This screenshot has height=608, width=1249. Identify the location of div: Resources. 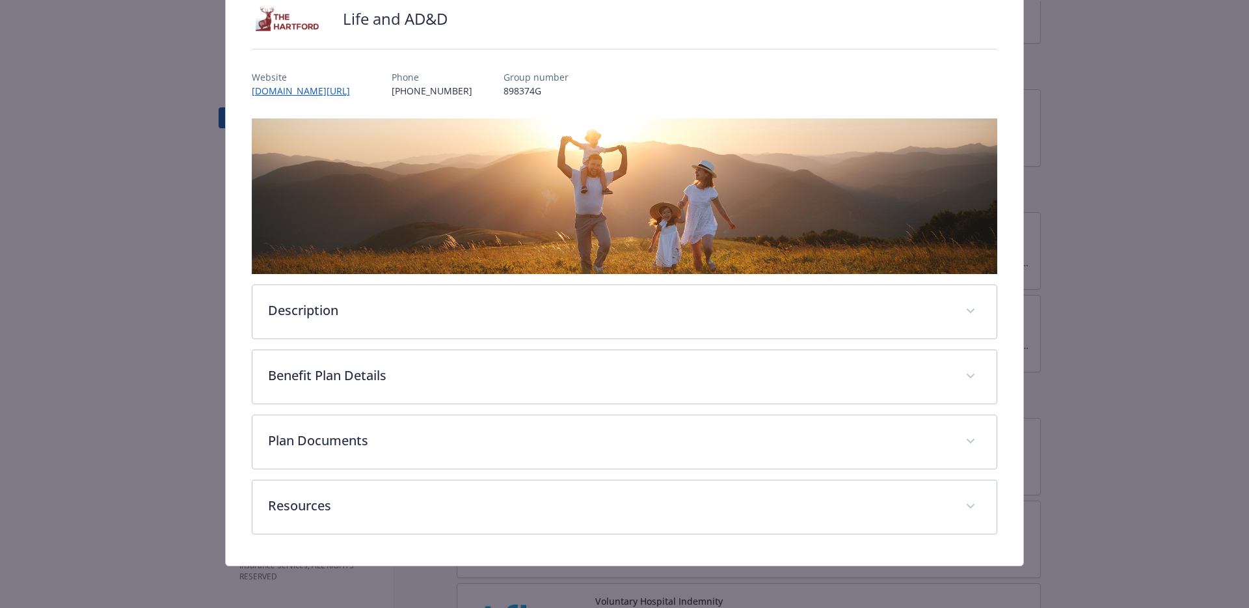
(625, 507).